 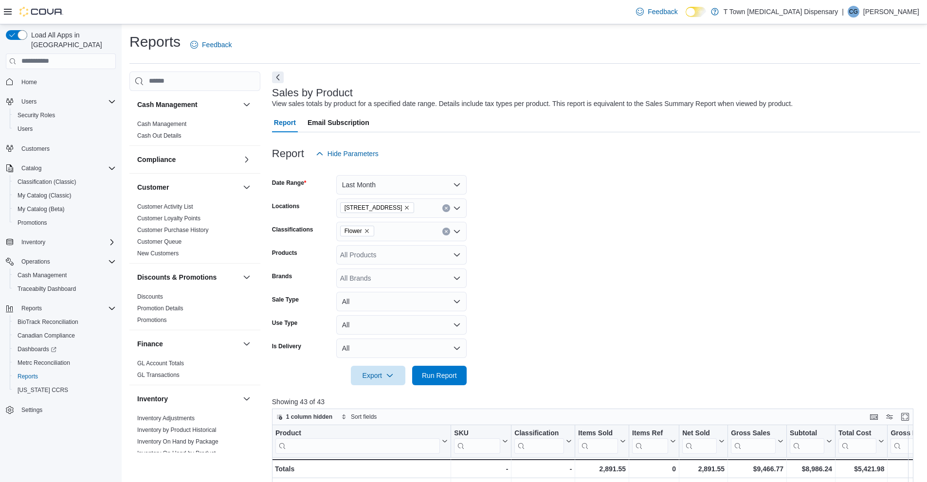 I want to click on span: My Catalog (Classic), so click(x=44, y=196).